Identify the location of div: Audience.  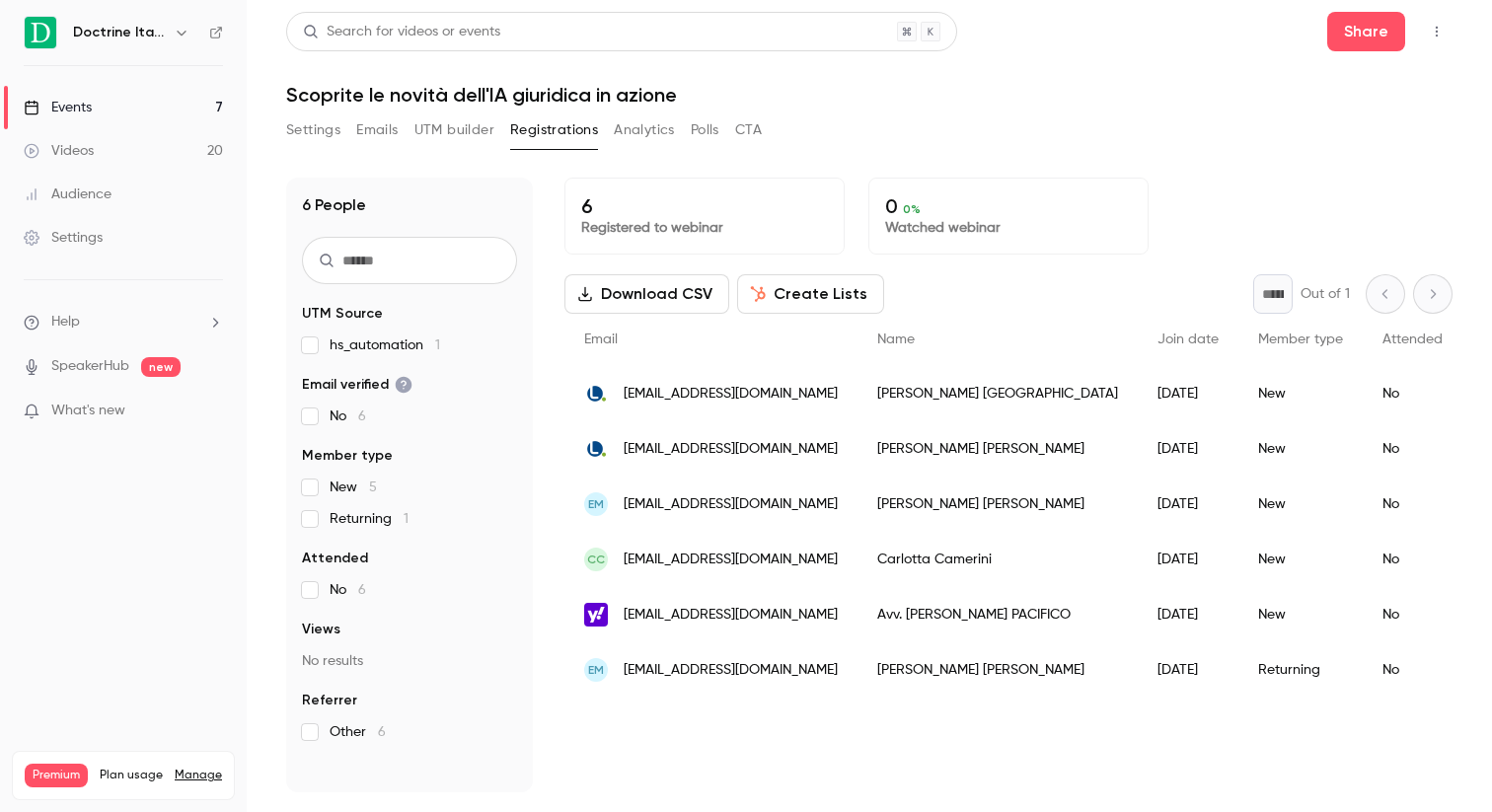
(67, 195).